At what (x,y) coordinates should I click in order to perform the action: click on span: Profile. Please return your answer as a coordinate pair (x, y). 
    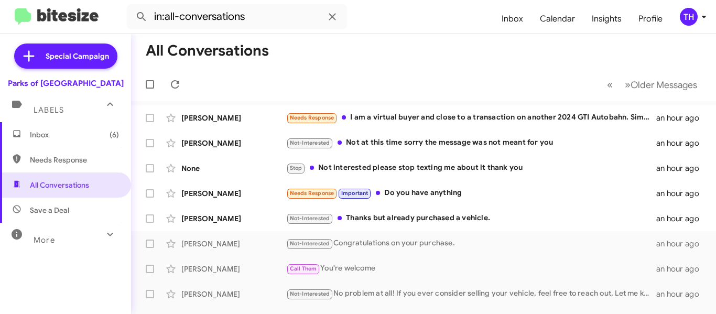
    Looking at the image, I should click on (650, 19).